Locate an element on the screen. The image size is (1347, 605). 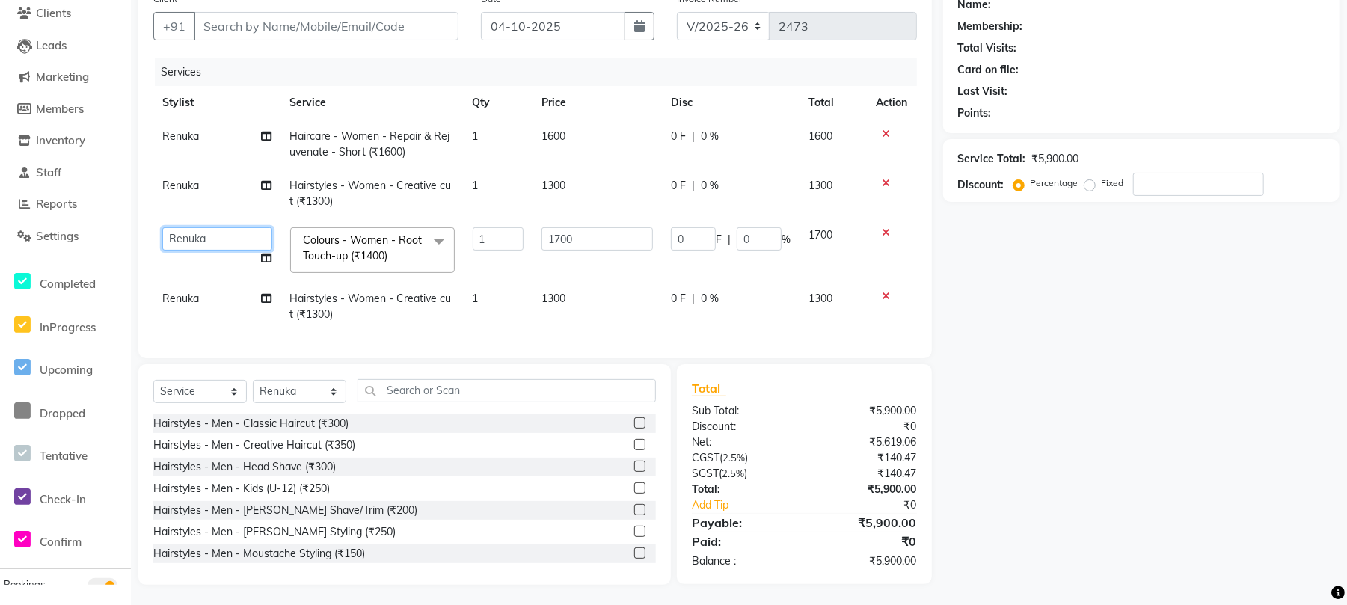
span: Reports is located at coordinates (56, 203).